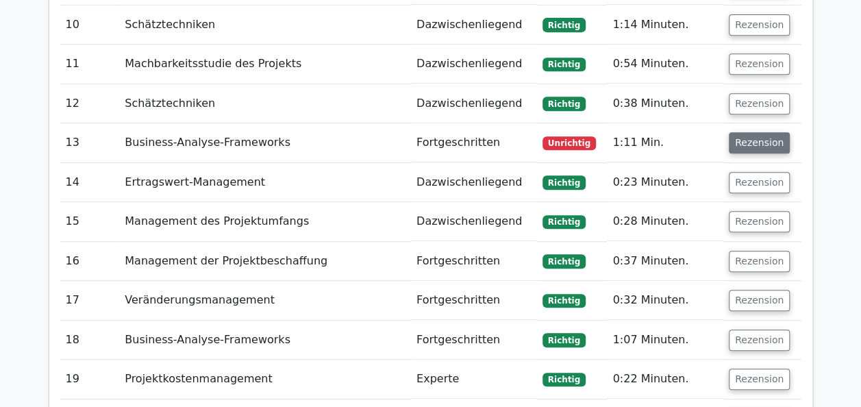 The height and width of the screenshot is (407, 861). What do you see at coordinates (265, 64) in the screenshot?
I see `td: Machbarkeitsstudie des Projekts` at bounding box center [265, 64].